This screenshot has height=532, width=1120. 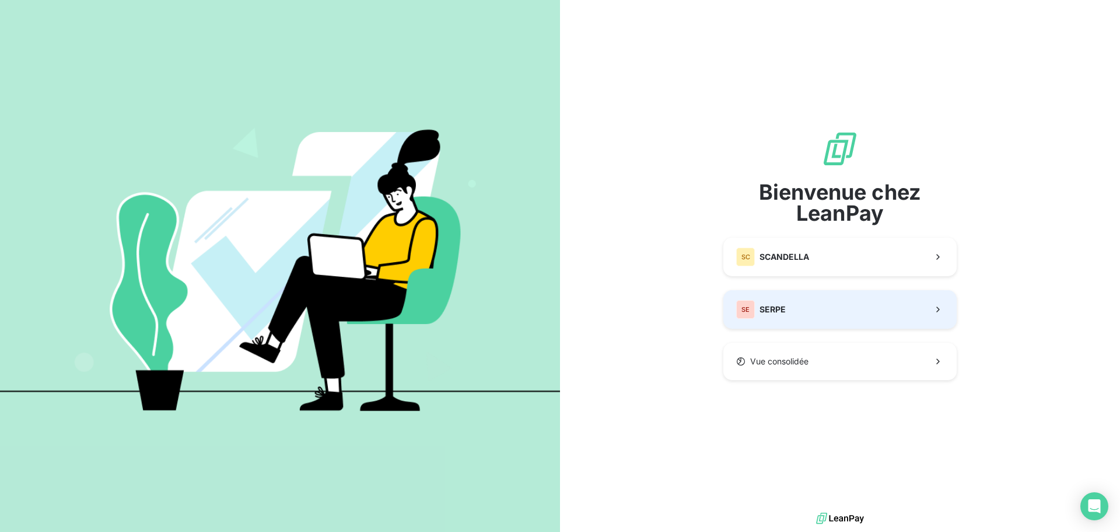 What do you see at coordinates (840, 257) in the screenshot?
I see `button: SCSCANDELLA` at bounding box center [840, 257].